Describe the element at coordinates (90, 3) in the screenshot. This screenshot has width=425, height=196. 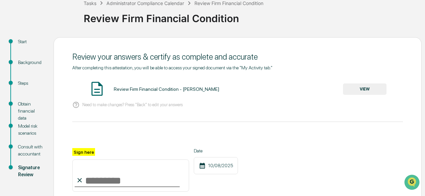
I see `div: Tasks` at that location.